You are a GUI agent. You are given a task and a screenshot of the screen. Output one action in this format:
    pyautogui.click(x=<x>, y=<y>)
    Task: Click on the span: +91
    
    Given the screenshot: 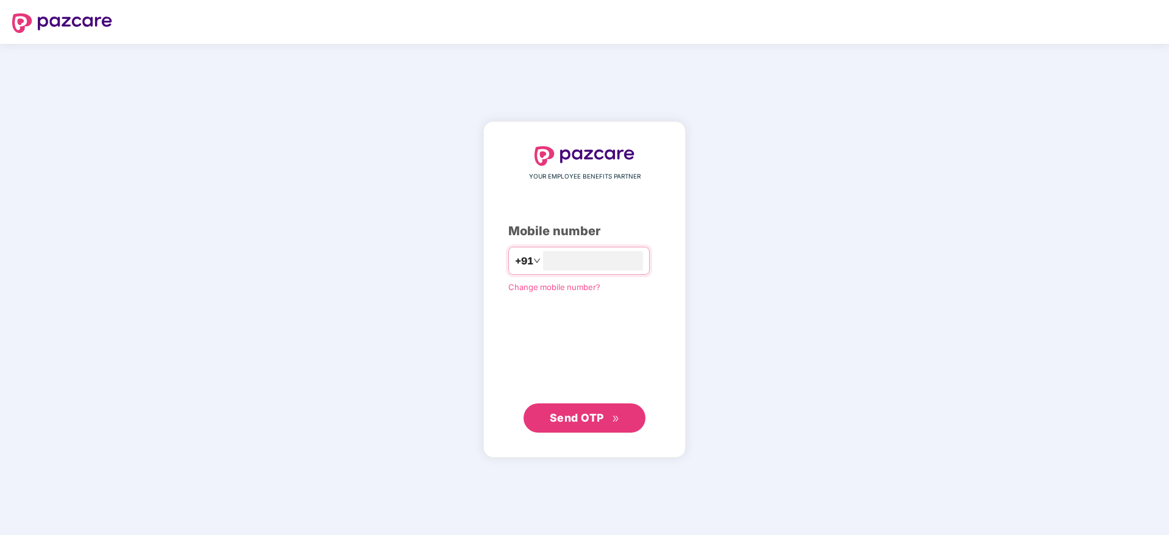 What is the action you would take?
    pyautogui.click(x=524, y=261)
    